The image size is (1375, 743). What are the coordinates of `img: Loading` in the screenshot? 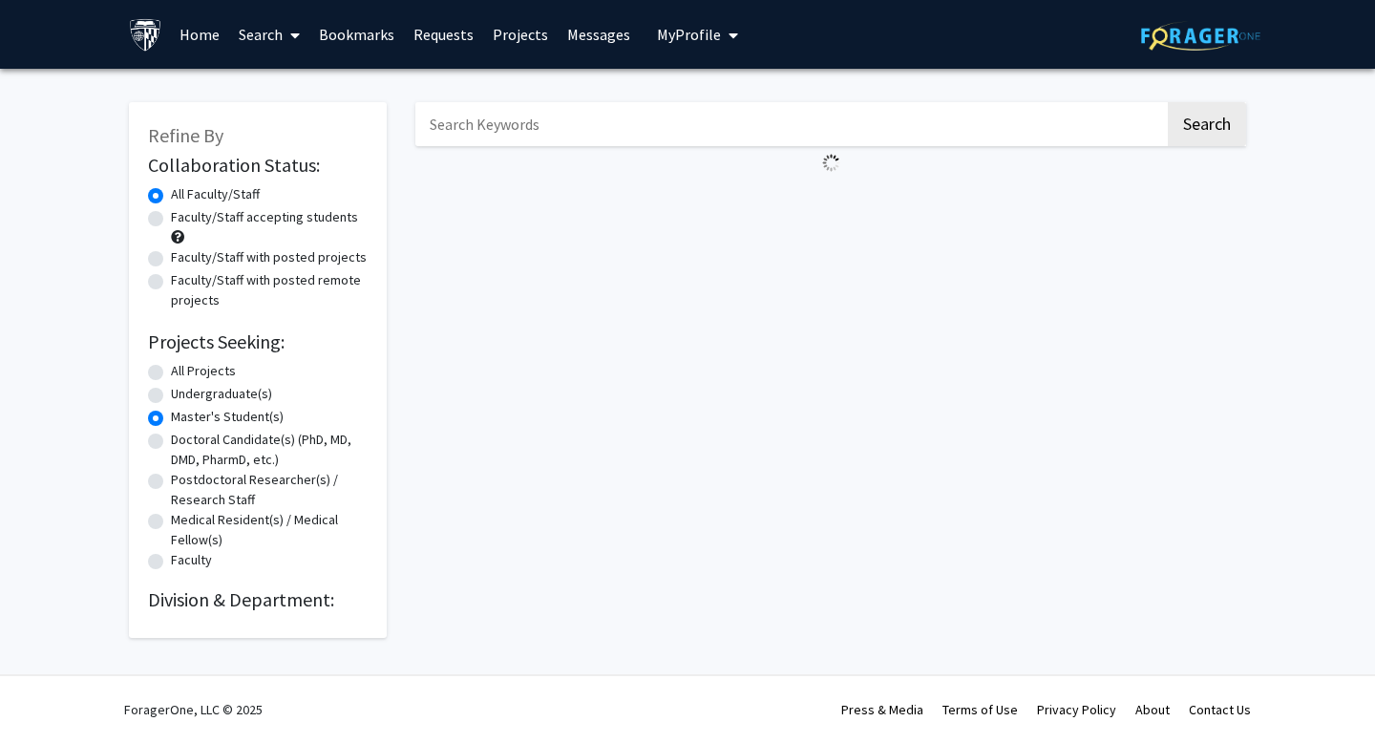 It's located at (830, 162).